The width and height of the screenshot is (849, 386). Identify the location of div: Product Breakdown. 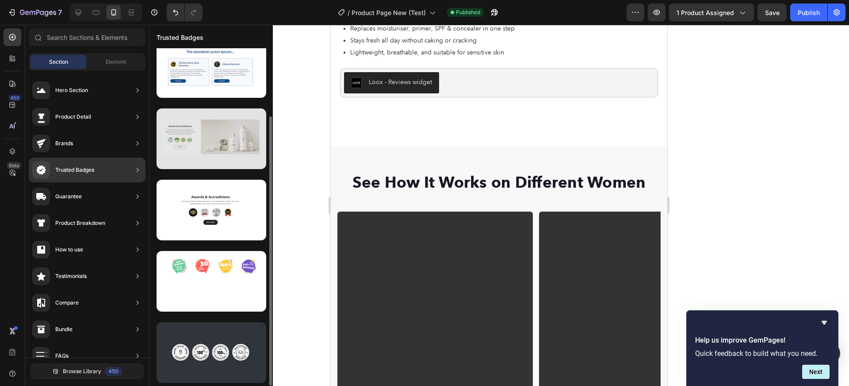
(80, 223).